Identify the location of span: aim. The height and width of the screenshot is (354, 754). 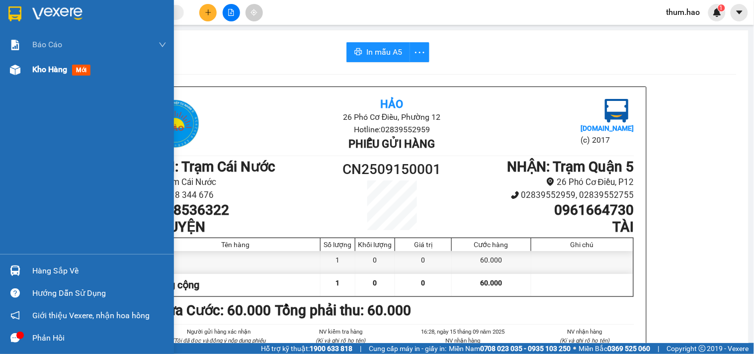
(254, 12).